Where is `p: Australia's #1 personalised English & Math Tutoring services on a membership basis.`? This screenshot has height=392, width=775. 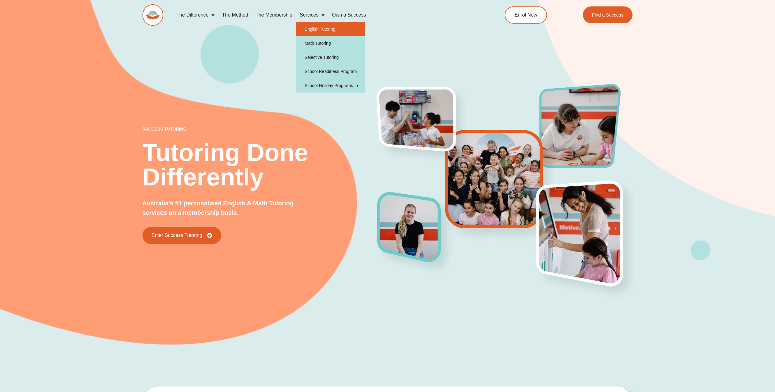 p: Australia's #1 personalised English & Math Tutoring services on a membership basis. is located at coordinates (228, 208).